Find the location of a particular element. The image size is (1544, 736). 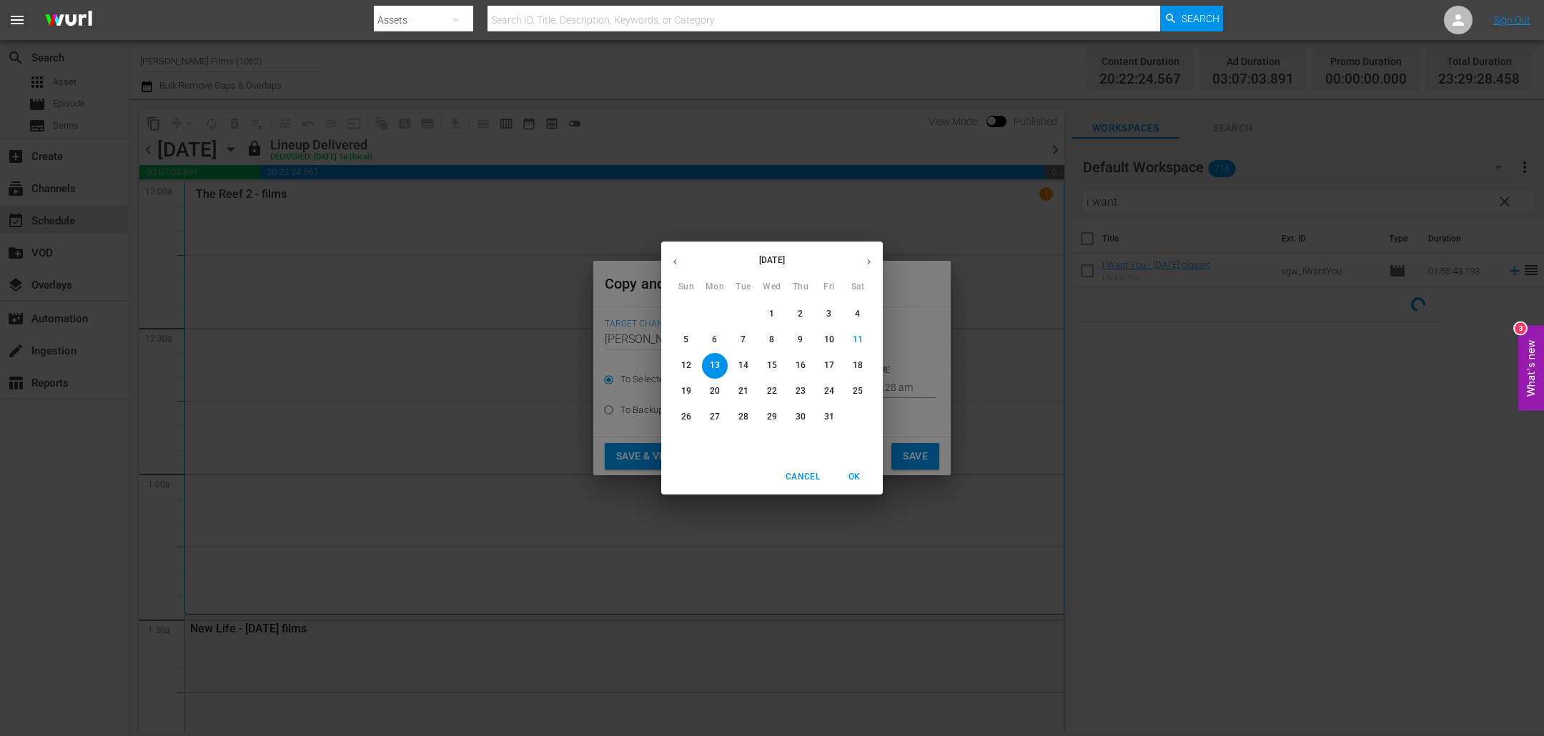

a: Sign Out is located at coordinates (1512, 20).